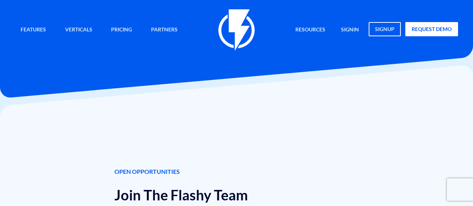 Image resolution: width=473 pixels, height=206 pixels. I want to click on a: Resources, so click(310, 30).